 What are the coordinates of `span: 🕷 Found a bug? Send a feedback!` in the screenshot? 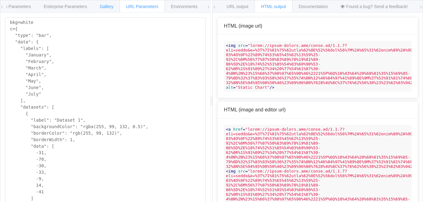 It's located at (374, 7).